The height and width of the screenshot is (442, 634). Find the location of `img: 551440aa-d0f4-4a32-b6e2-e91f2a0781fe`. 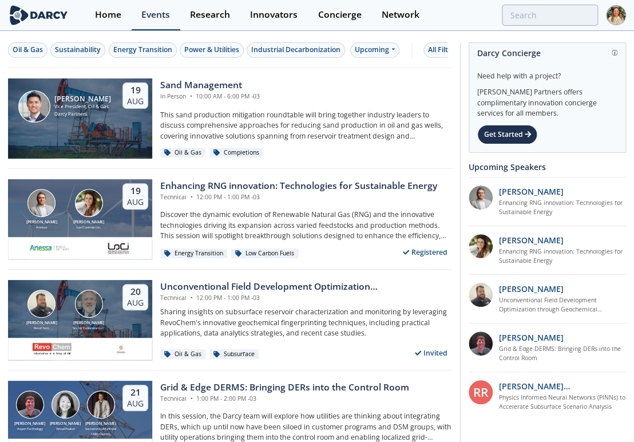

img: 551440aa-d0f4-4a32-b6e2-e91f2a0781fe is located at coordinates (49, 248).